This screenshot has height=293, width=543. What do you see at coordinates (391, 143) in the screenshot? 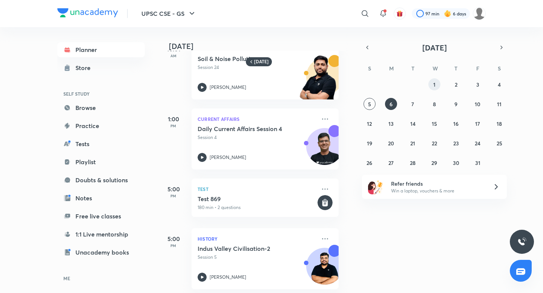
I see `button: October 20, 2025` at bounding box center [391, 143].